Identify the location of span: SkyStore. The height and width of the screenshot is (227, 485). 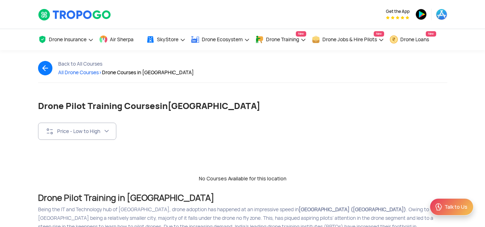
(168, 40).